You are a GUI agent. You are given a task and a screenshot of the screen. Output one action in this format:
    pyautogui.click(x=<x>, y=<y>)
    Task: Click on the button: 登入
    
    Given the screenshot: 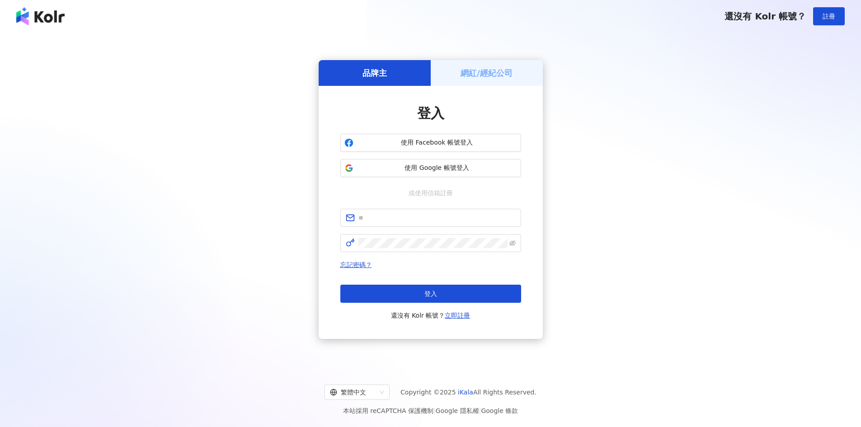 What is the action you would take?
    pyautogui.click(x=431, y=294)
    